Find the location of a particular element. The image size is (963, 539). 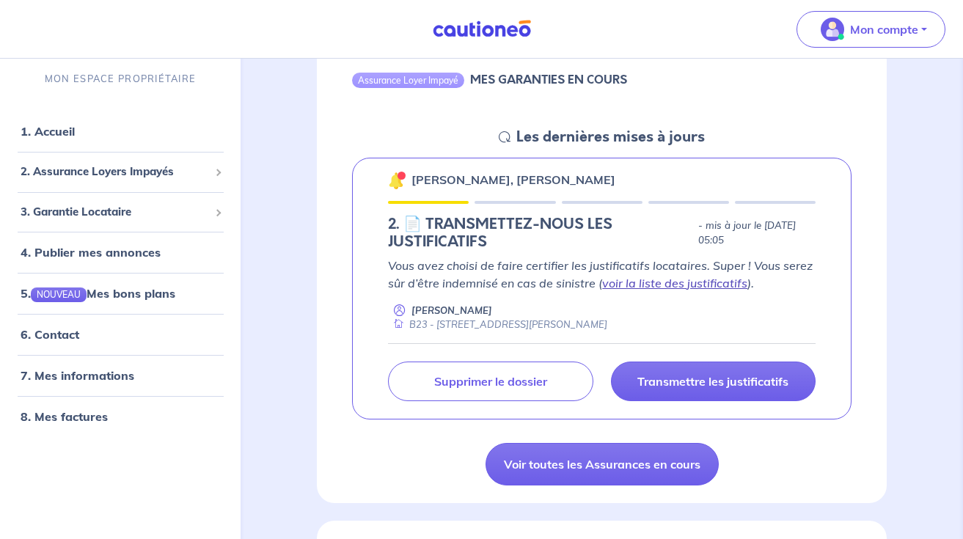

a: 1. Accueil is located at coordinates (48, 131).